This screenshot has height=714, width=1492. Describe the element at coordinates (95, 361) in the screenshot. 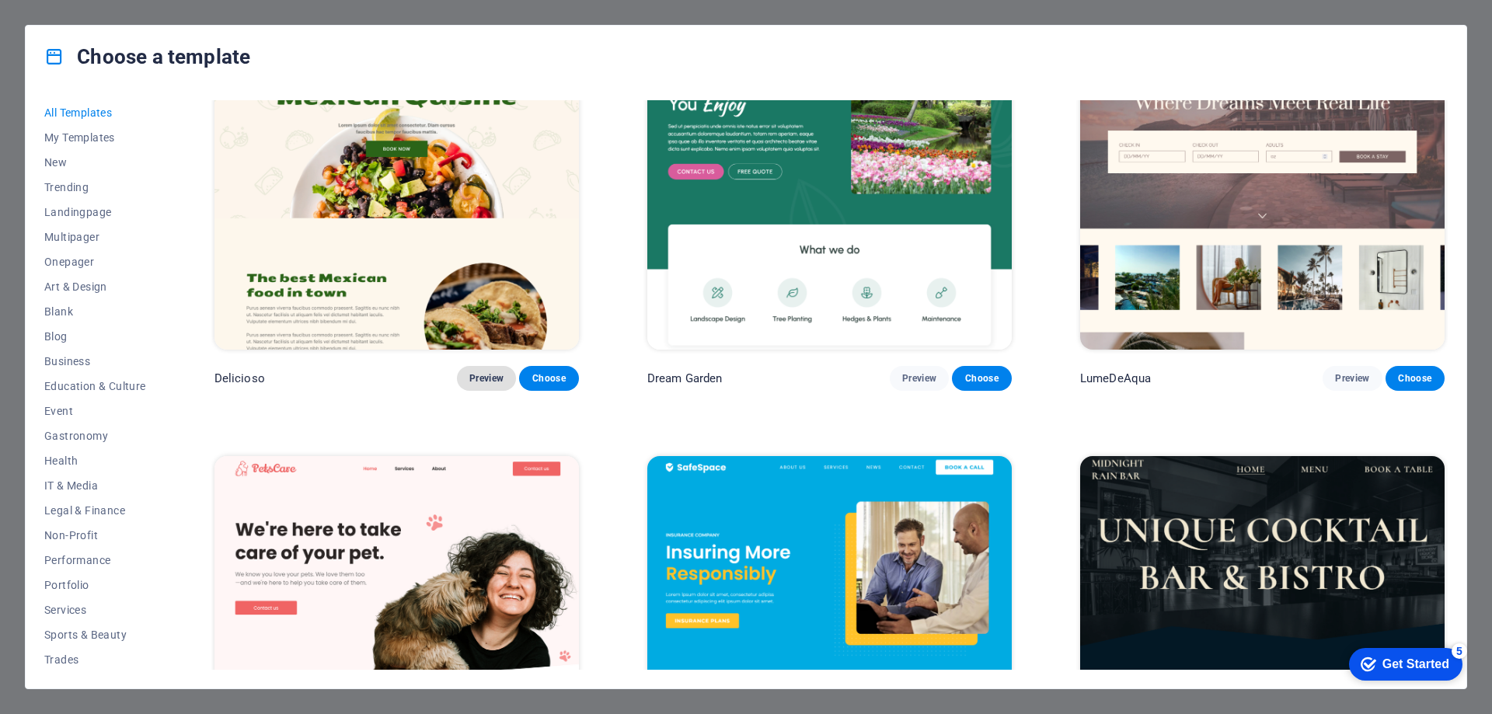

I see `span: Business` at that location.